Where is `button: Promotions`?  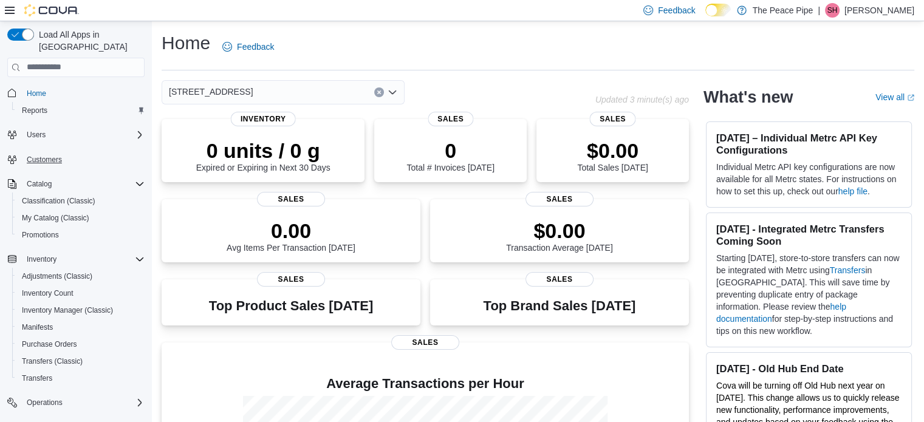
button: Promotions is located at coordinates (81, 235).